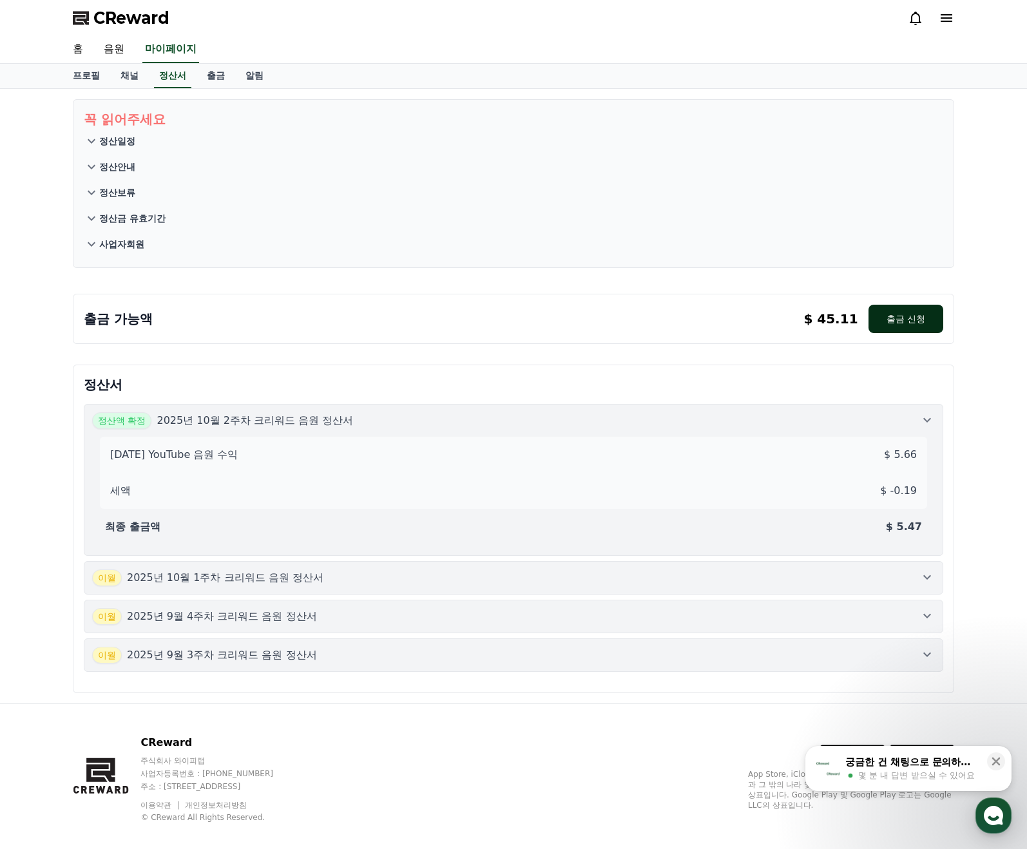  I want to click on button: 출금 신청, so click(906, 319).